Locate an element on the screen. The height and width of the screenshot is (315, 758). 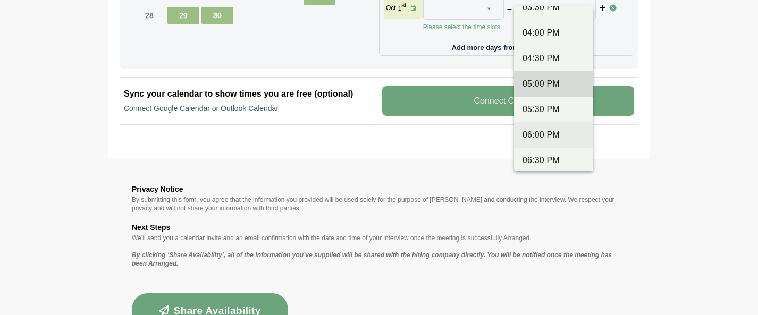
div: 04:30 PM is located at coordinates (553, 58).